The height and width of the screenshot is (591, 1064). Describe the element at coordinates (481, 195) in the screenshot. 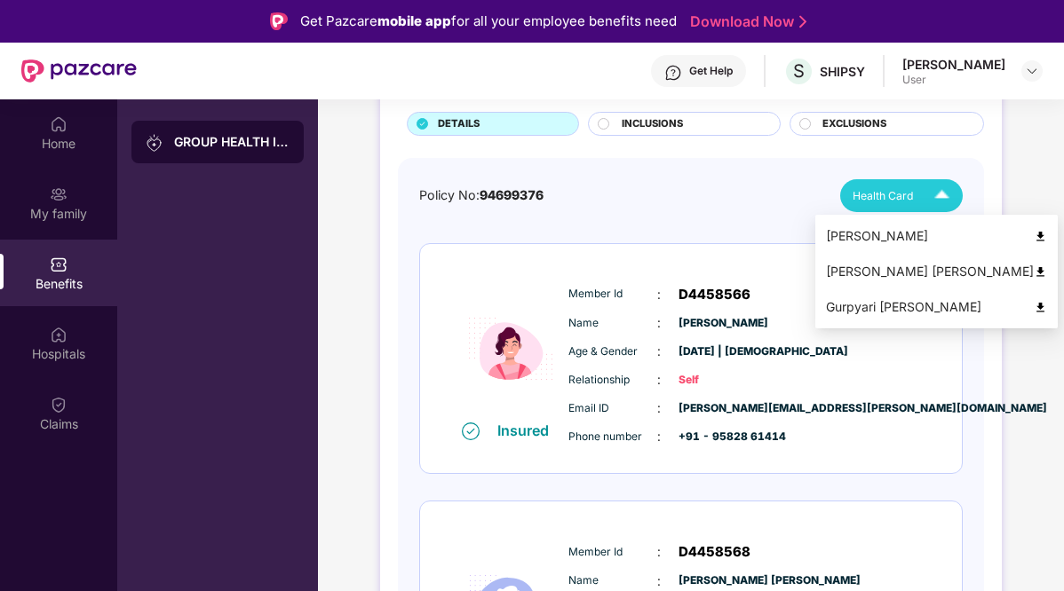

I see `div: Policy No:` at that location.